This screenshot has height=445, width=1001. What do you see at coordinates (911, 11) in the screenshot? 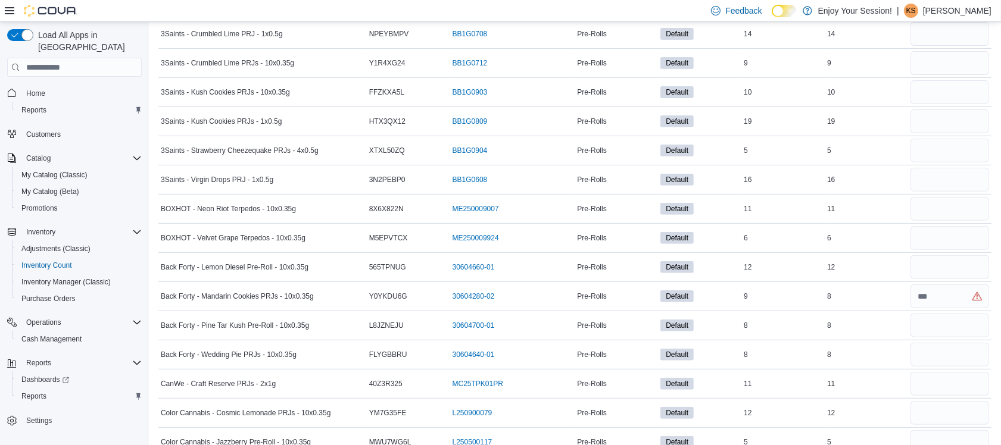
I see `div: Kylee Sundin-Turk` at bounding box center [911, 11].